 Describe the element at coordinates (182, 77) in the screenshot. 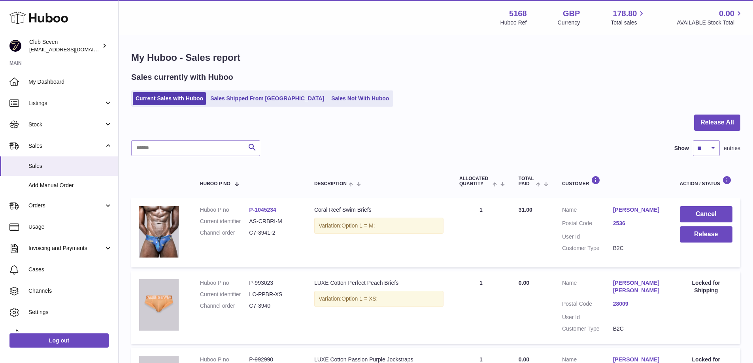

I see `h2: Sales currently with Huboo` at that location.